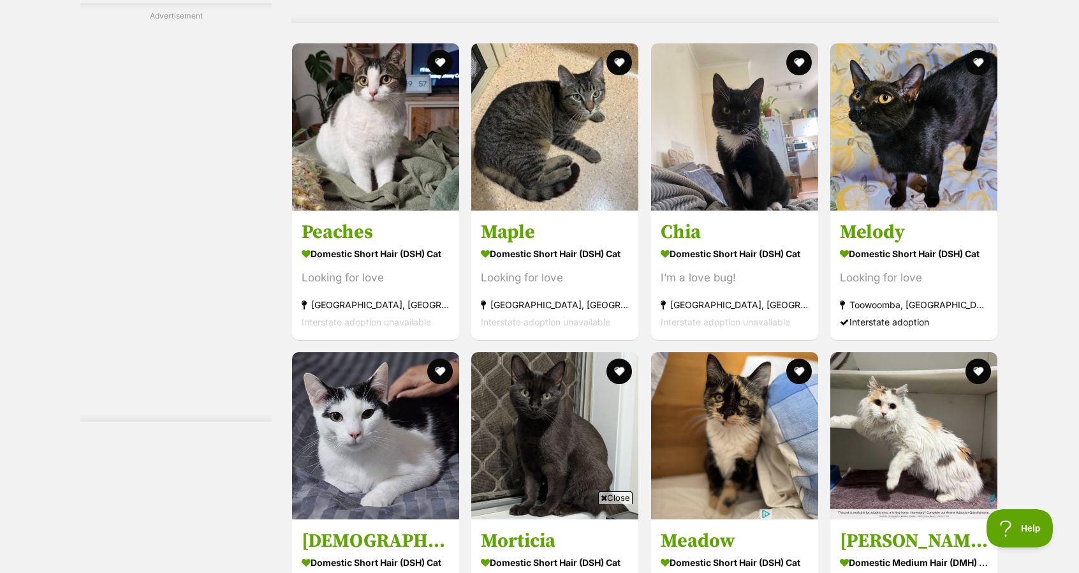  Describe the element at coordinates (555, 232) in the screenshot. I see `h3: Maple` at that location.